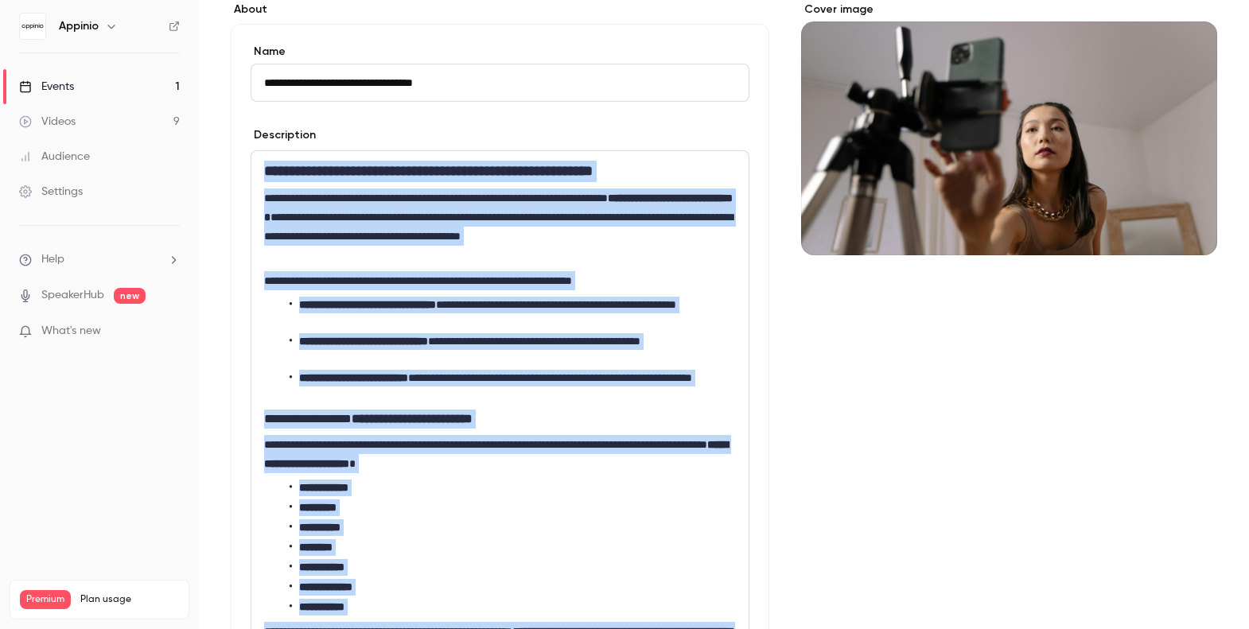 The image size is (1249, 629). What do you see at coordinates (53, 259) in the screenshot?
I see `span: Help` at bounding box center [53, 259].